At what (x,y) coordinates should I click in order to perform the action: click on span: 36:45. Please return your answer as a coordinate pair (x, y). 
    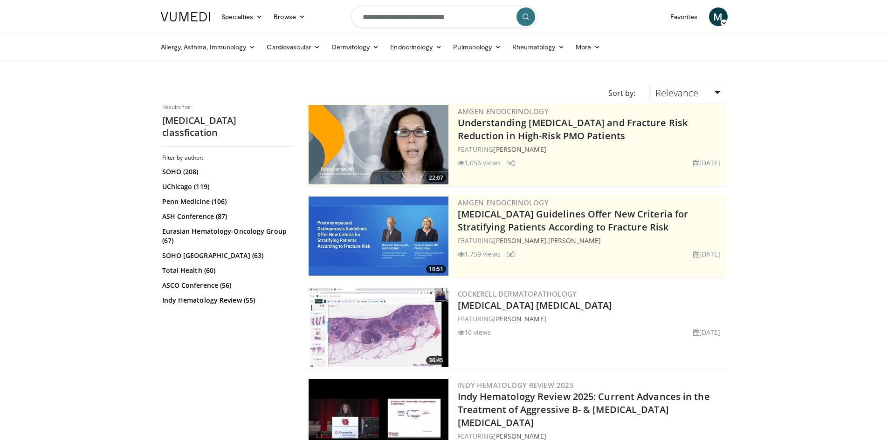
    Looking at the image, I should click on (436, 361).